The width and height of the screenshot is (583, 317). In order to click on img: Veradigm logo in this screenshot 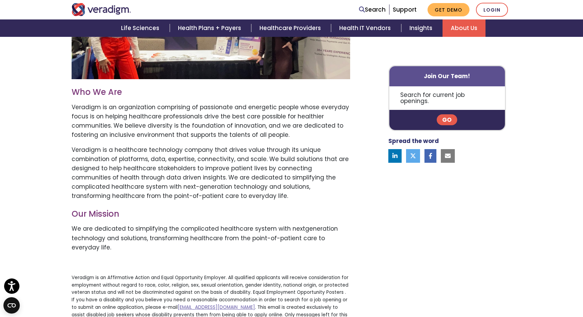, I will do `click(101, 10)`.